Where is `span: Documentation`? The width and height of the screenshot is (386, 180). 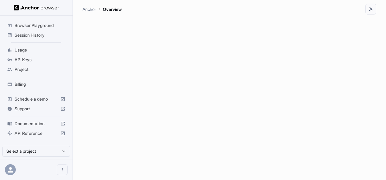
span: Documentation is located at coordinates (36, 124).